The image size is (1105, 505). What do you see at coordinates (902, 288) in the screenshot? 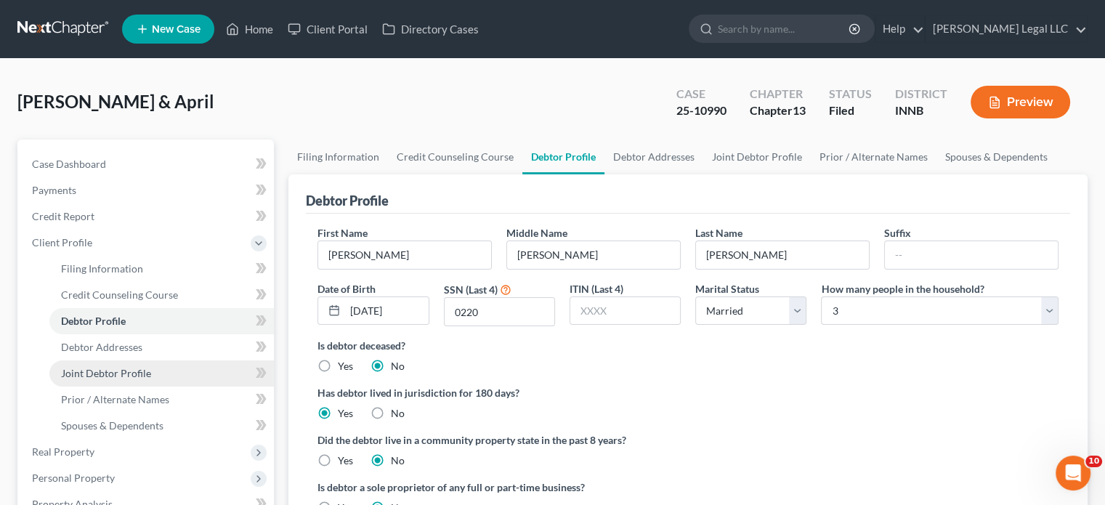
I see `label: How many people in the household?` at bounding box center [902, 288].